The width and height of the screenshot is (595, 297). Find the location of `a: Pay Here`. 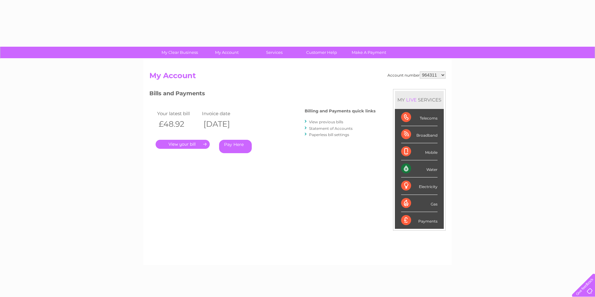

a: Pay Here is located at coordinates (235, 146).